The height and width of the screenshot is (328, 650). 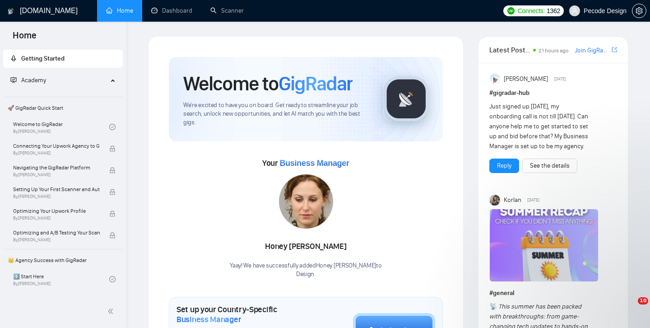 I want to click on span: Navigating the GigRadar Platform, so click(x=56, y=168).